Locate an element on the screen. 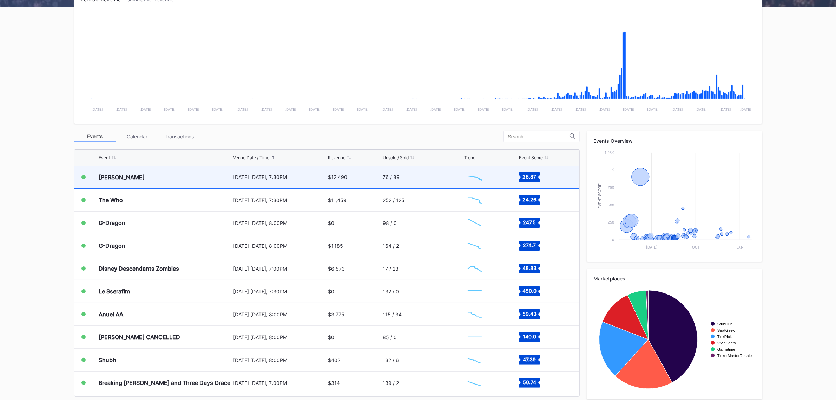  text: Jan is located at coordinates (740, 247).